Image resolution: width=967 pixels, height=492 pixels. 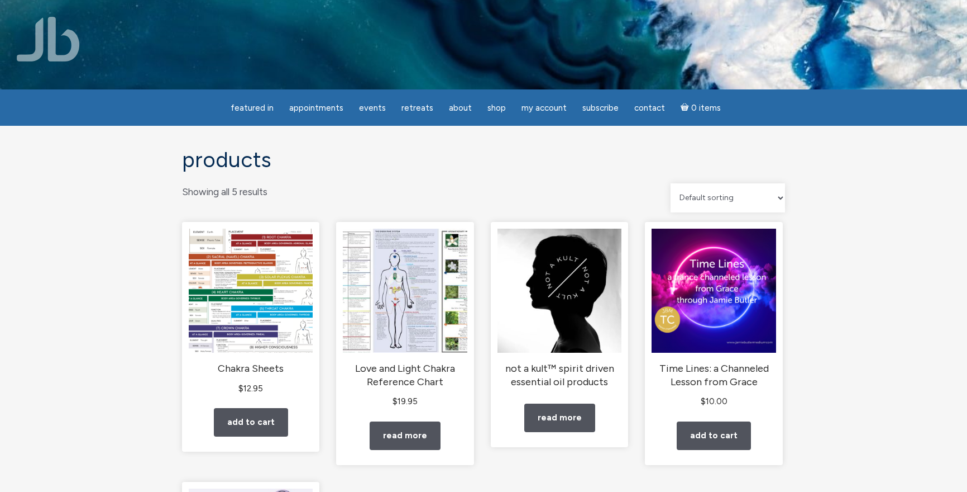 I want to click on span: featured in, so click(x=252, y=108).